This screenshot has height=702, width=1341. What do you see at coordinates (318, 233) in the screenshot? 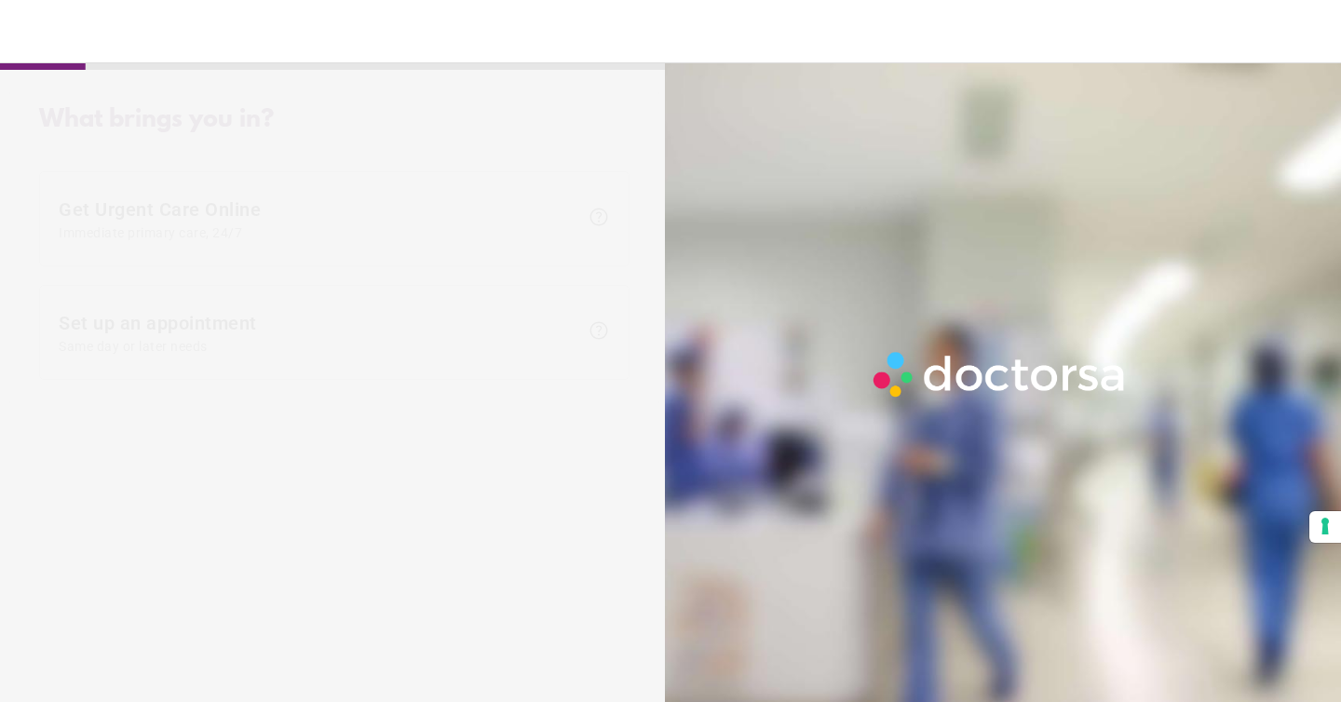
I see `span: Immediate primary care, 24/7` at bounding box center [318, 233].